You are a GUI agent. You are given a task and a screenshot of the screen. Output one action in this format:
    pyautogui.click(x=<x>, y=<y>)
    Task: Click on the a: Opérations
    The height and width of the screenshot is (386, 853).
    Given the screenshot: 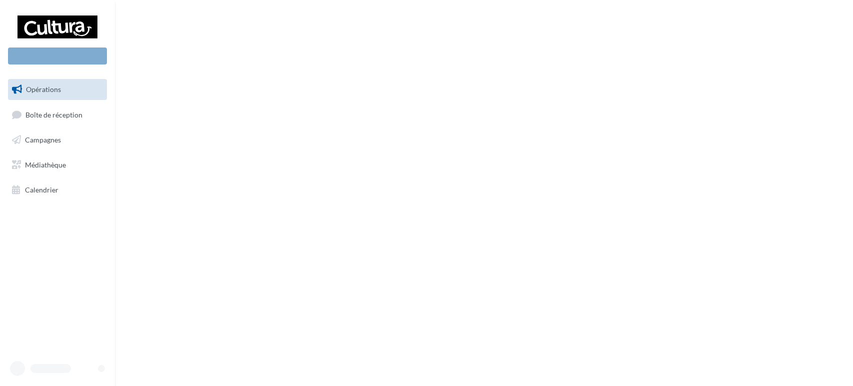 What is the action you would take?
    pyautogui.click(x=57, y=89)
    